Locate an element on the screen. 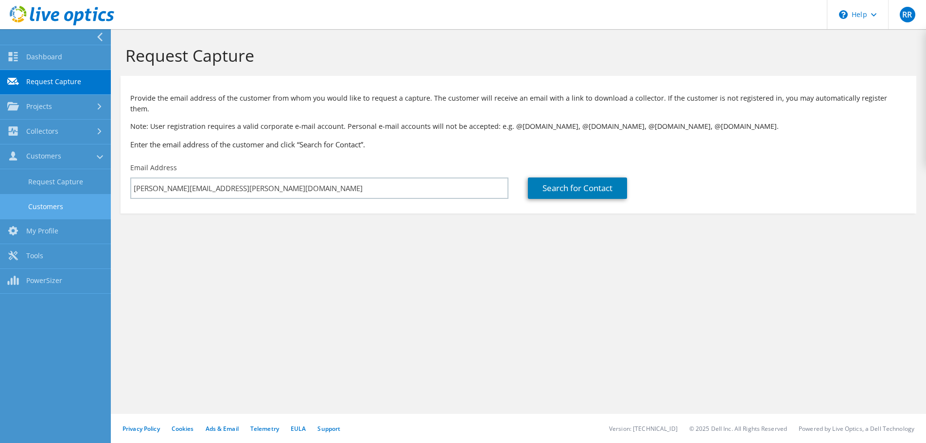  li: Powered by Live Optics, a Dell Technology is located at coordinates (857, 428).